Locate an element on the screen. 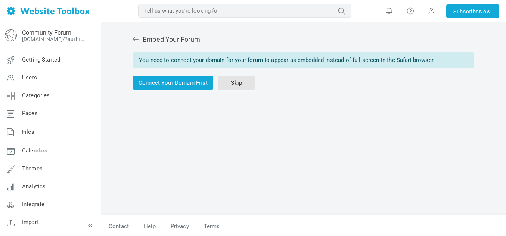 The height and width of the screenshot is (236, 506). span: Themes is located at coordinates (32, 169).